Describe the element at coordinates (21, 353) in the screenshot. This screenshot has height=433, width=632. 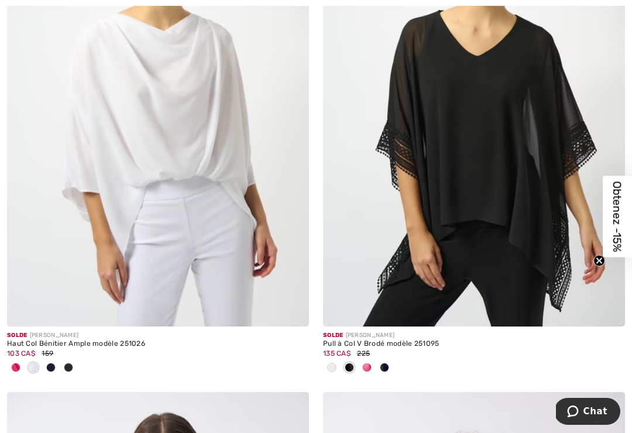
I see `span: 103 CA$` at that location.